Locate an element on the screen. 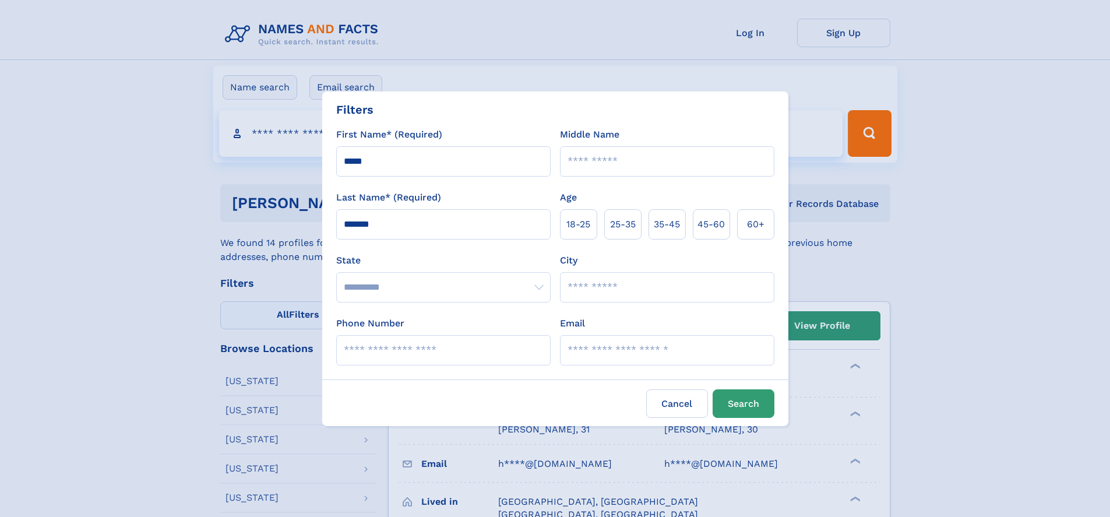 Image resolution: width=1110 pixels, height=517 pixels. label: Email is located at coordinates (572, 323).